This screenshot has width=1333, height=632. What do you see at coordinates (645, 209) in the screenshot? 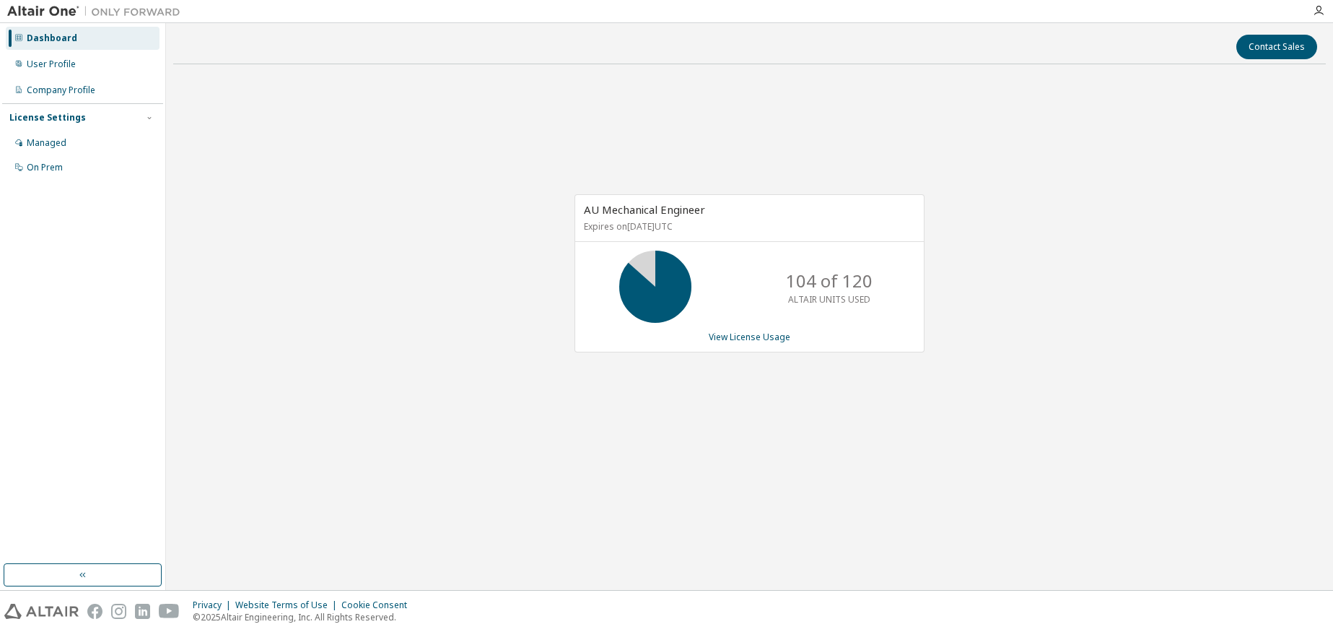
I see `span: AU Mechanical Engineer` at bounding box center [645, 209].